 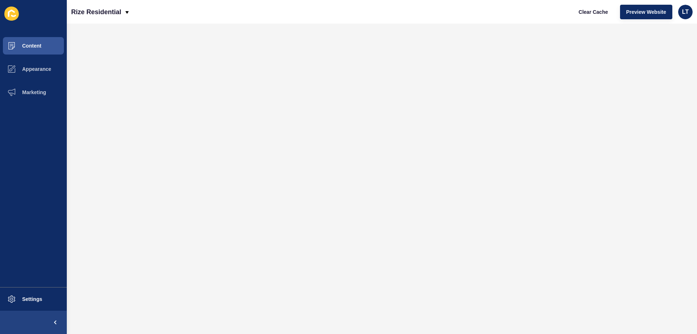 What do you see at coordinates (96, 12) in the screenshot?
I see `p: Rize Residential` at bounding box center [96, 12].